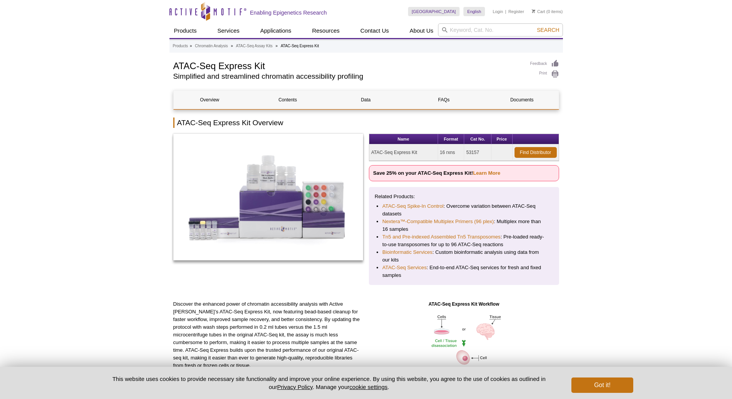 This screenshot has height=399, width=732. Describe the element at coordinates (535, 152) in the screenshot. I see `a: Find Distributor` at that location.